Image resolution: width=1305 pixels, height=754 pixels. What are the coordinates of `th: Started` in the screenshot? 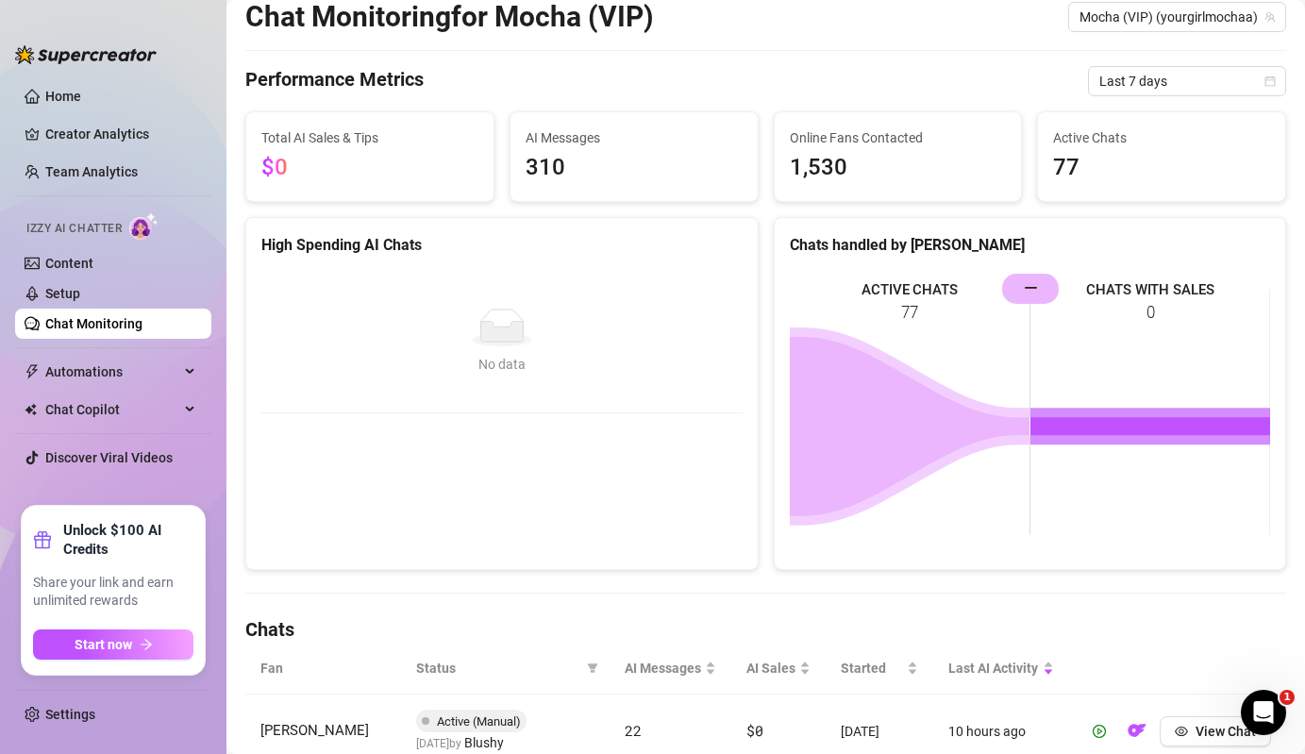 It's located at (879, 668).